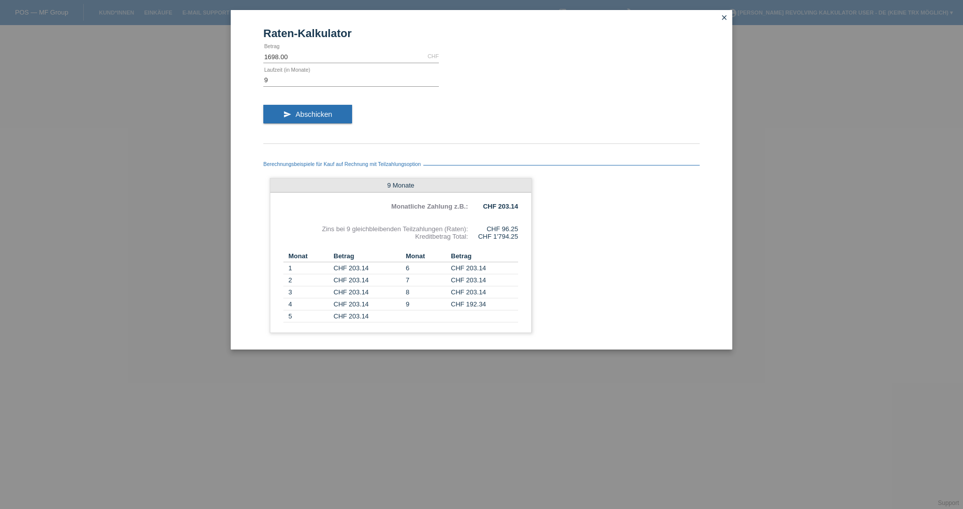  What do you see at coordinates (308, 292) in the screenshot?
I see `td: 3` at bounding box center [308, 292].